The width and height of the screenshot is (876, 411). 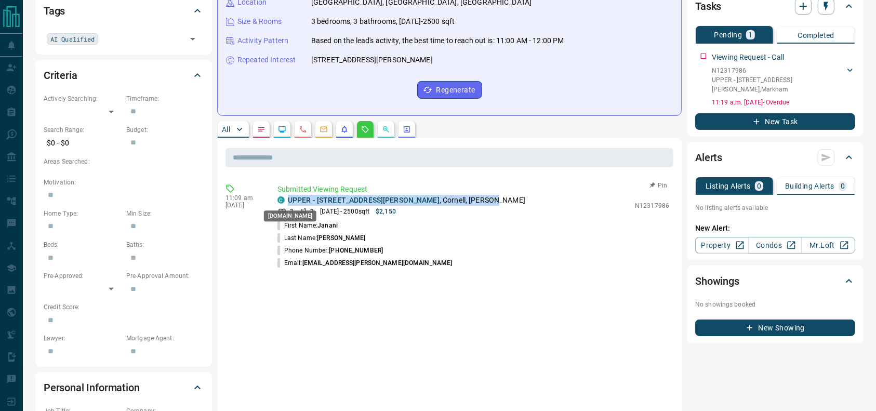 What do you see at coordinates (60, 75) in the screenshot?
I see `h2: Criteria` at bounding box center [60, 75].